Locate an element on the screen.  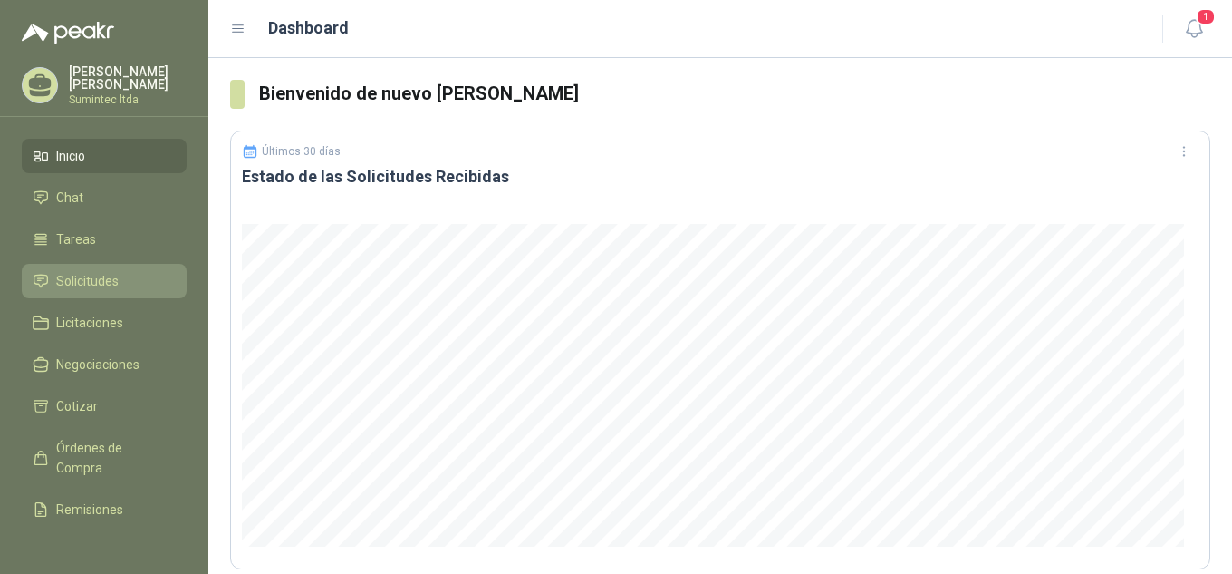
a: Licitaciones is located at coordinates (104, 323).